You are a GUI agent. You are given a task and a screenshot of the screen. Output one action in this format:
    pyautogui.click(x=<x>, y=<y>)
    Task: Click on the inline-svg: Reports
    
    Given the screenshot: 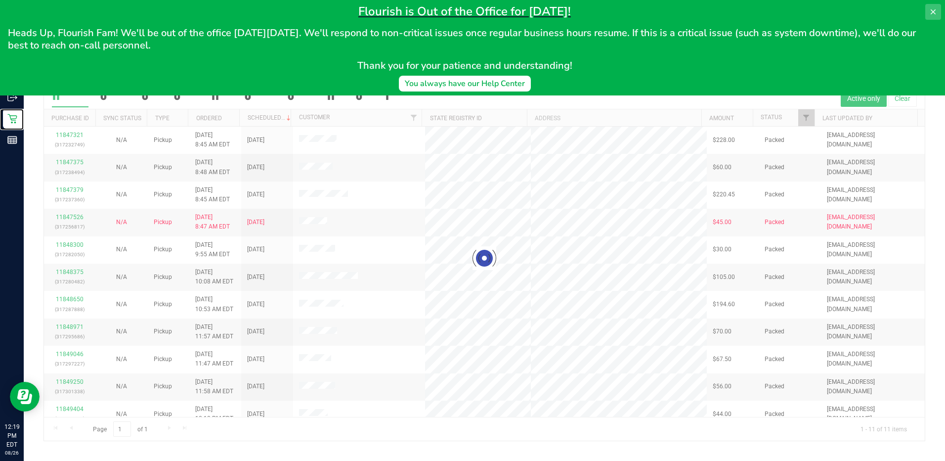 What is the action you would take?
    pyautogui.click(x=12, y=140)
    